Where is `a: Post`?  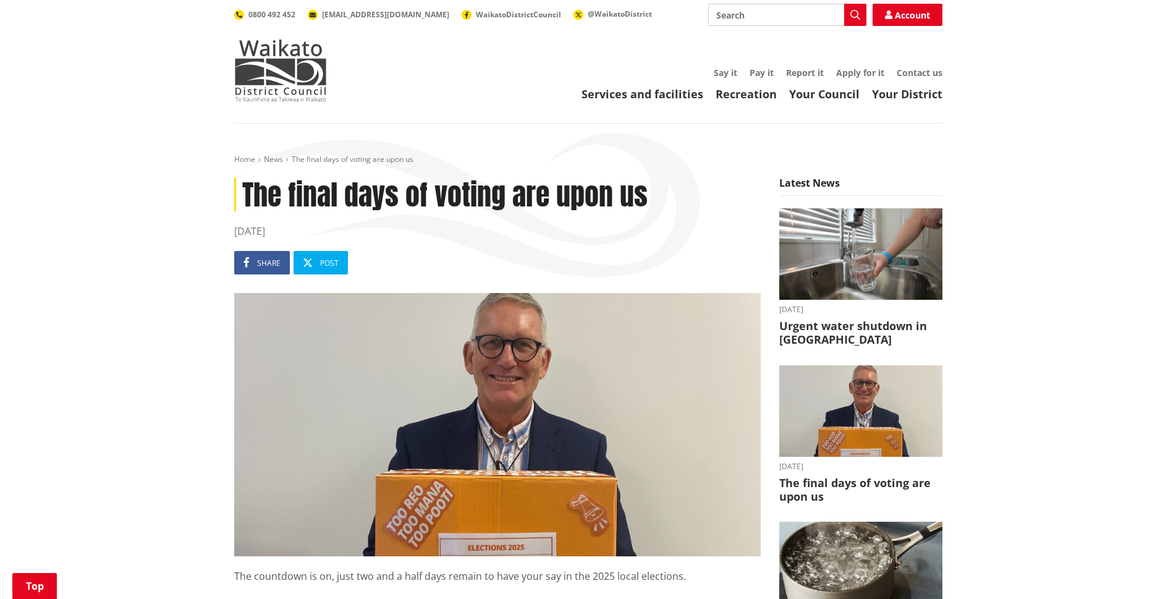 a: Post is located at coordinates (321, 263).